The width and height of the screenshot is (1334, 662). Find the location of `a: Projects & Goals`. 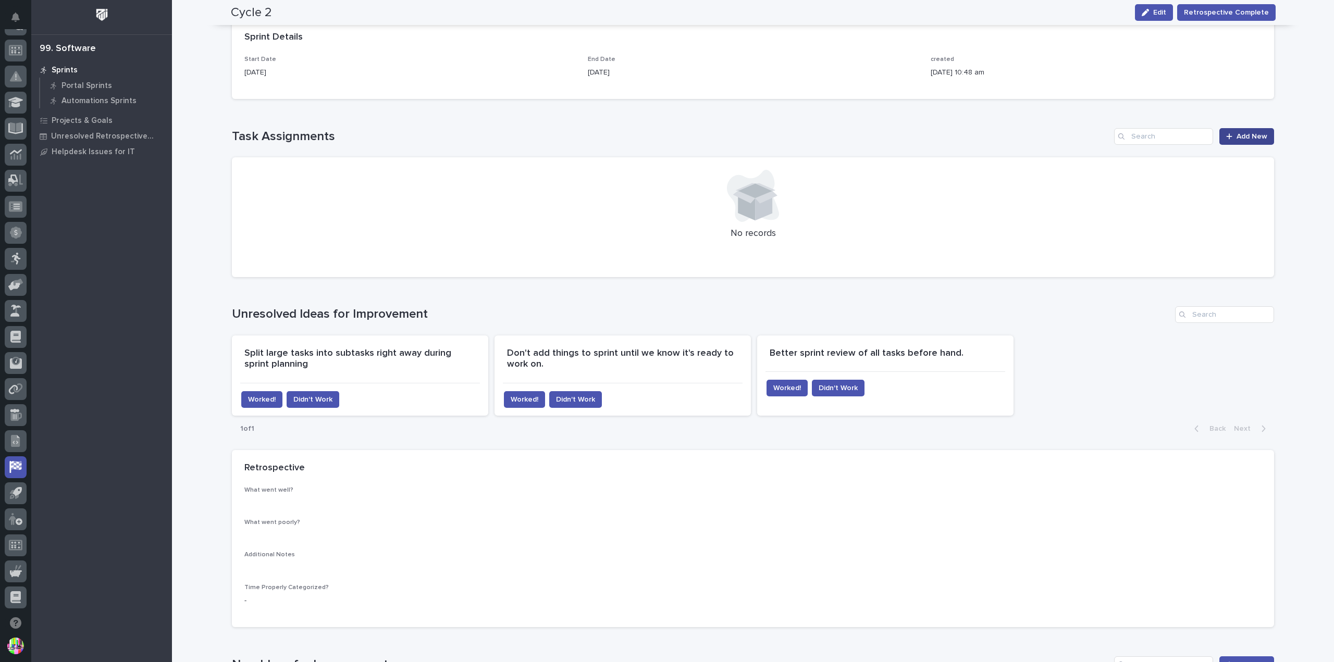

a: Projects & Goals is located at coordinates (102, 120).